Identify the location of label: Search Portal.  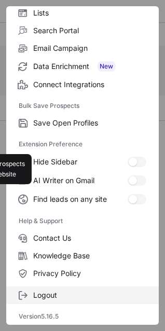
(83, 31).